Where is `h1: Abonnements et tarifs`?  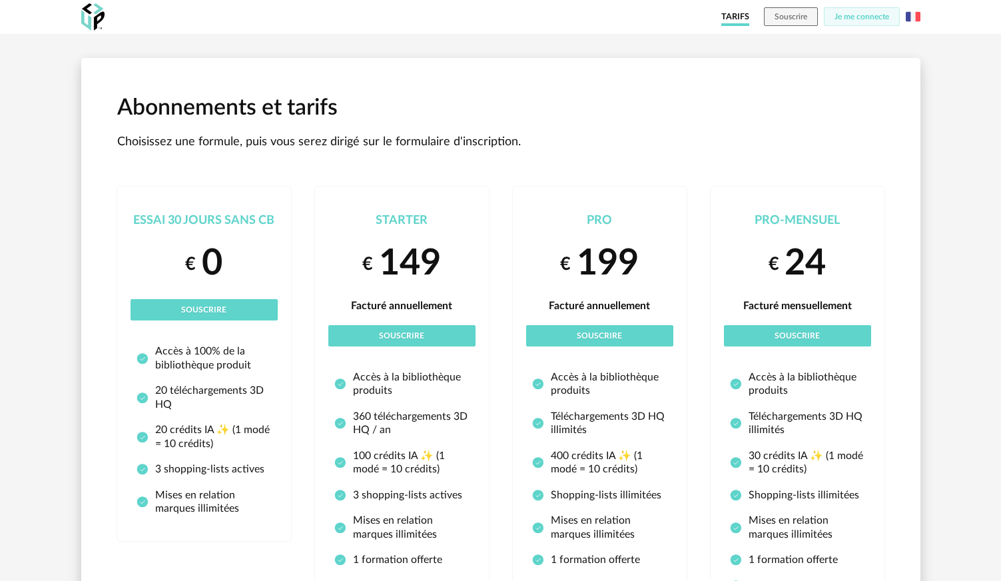 h1: Abonnements et tarifs is located at coordinates (501, 109).